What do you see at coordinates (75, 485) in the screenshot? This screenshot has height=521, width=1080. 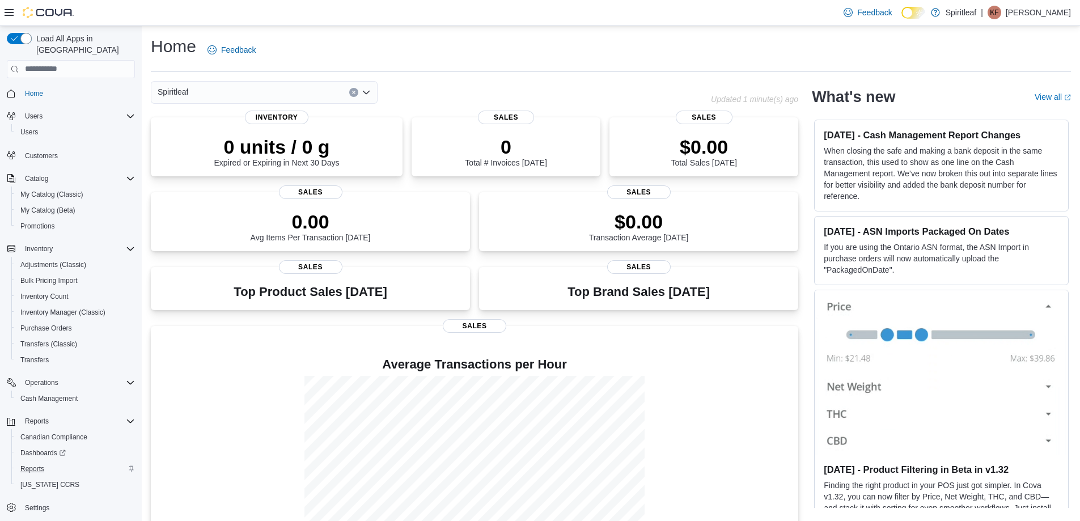 I see `span: Washington CCRS` at bounding box center [75, 485].